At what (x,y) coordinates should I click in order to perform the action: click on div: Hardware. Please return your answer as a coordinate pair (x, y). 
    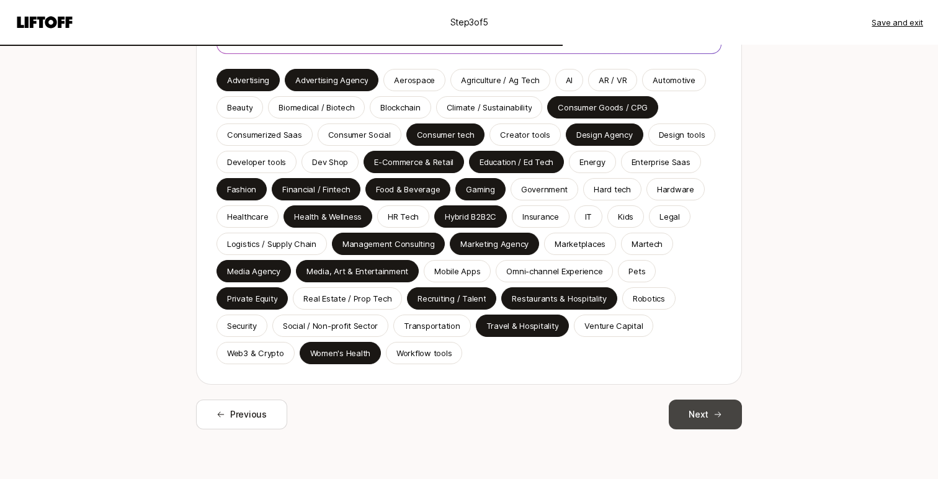
    Looking at the image, I should click on (676, 189).